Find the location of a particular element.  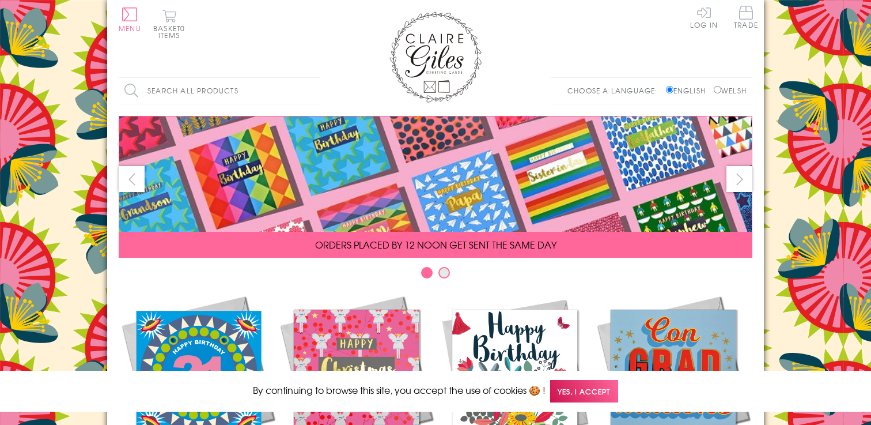

button: Menu is located at coordinates (130, 20).